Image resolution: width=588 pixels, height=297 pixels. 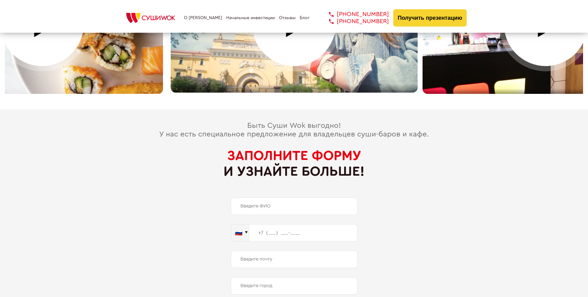 What do you see at coordinates (294, 163) in the screenshot?
I see `h2: и узнайте больше!` at bounding box center [294, 163].